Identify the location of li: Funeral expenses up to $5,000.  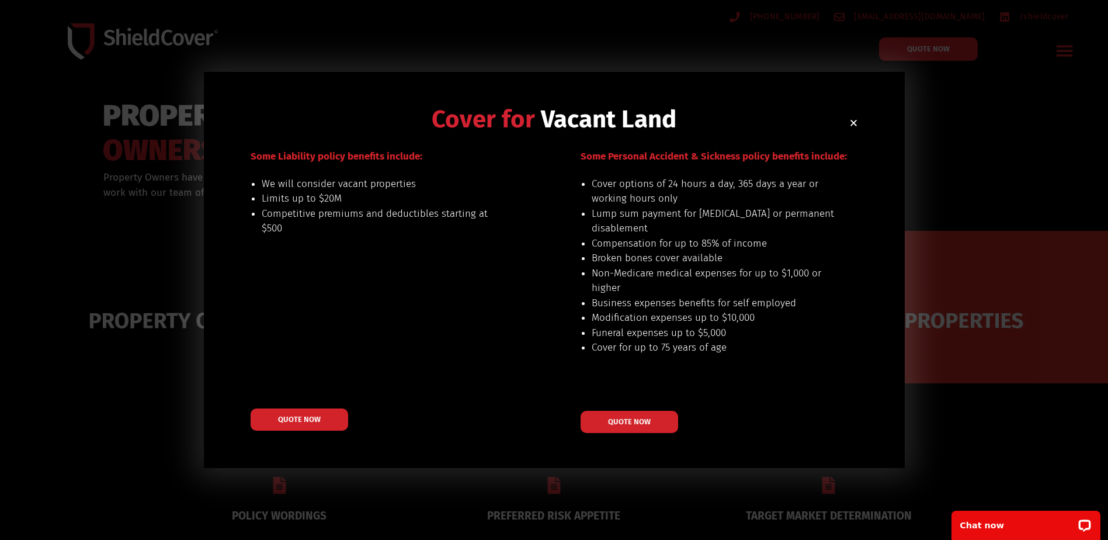
(713, 333).